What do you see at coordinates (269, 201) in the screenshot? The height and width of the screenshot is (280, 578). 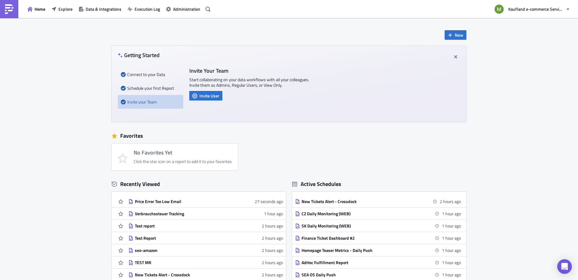 I see `time: 2025-09-24T10:18:01Z` at bounding box center [269, 201].